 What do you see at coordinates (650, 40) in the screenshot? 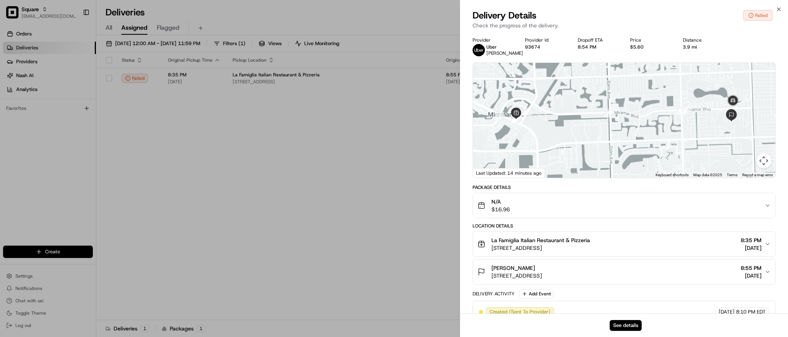
I see `div: Price` at bounding box center [650, 40].